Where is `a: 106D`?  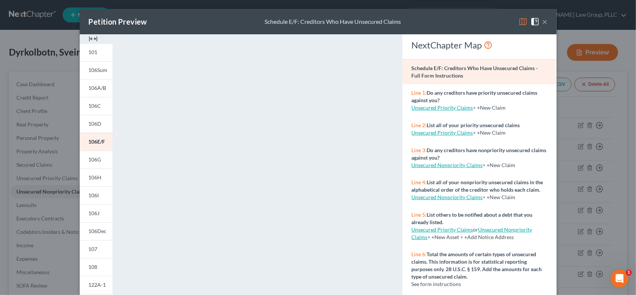
a: 106D is located at coordinates (96, 124).